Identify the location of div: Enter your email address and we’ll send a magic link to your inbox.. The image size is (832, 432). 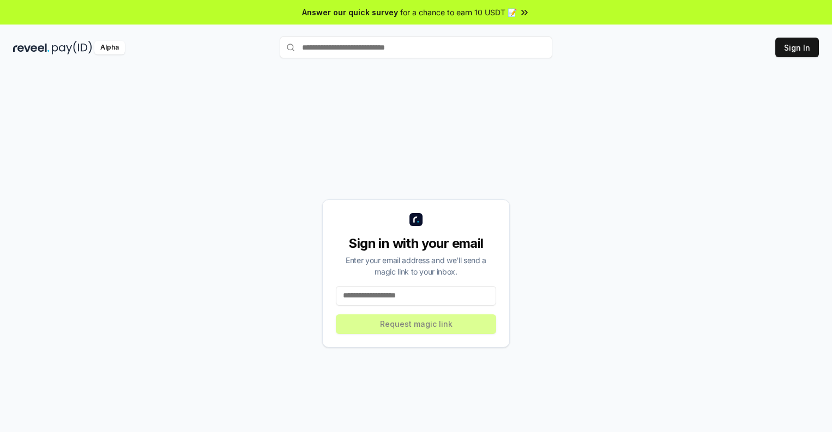
(416, 266).